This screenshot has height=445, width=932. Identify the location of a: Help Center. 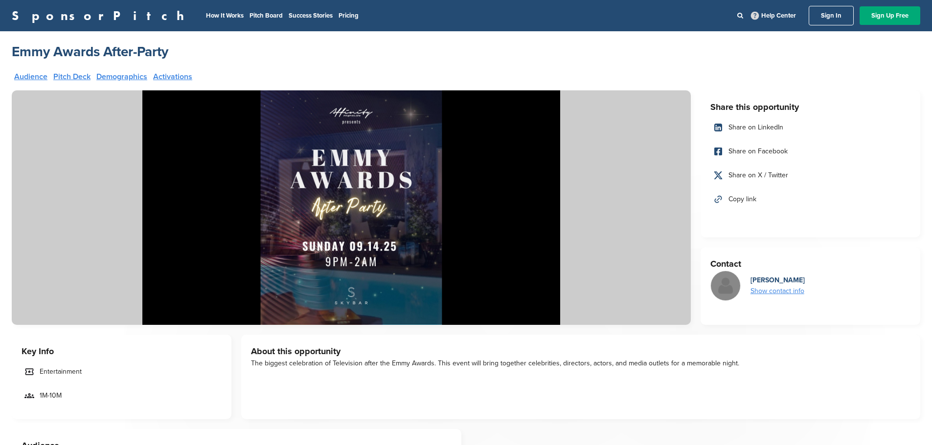
(773, 16).